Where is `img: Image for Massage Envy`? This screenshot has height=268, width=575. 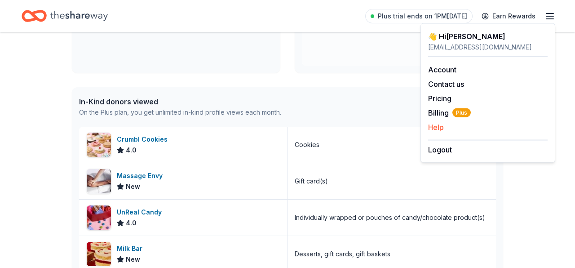 img: Image for Massage Envy is located at coordinates (99, 181).